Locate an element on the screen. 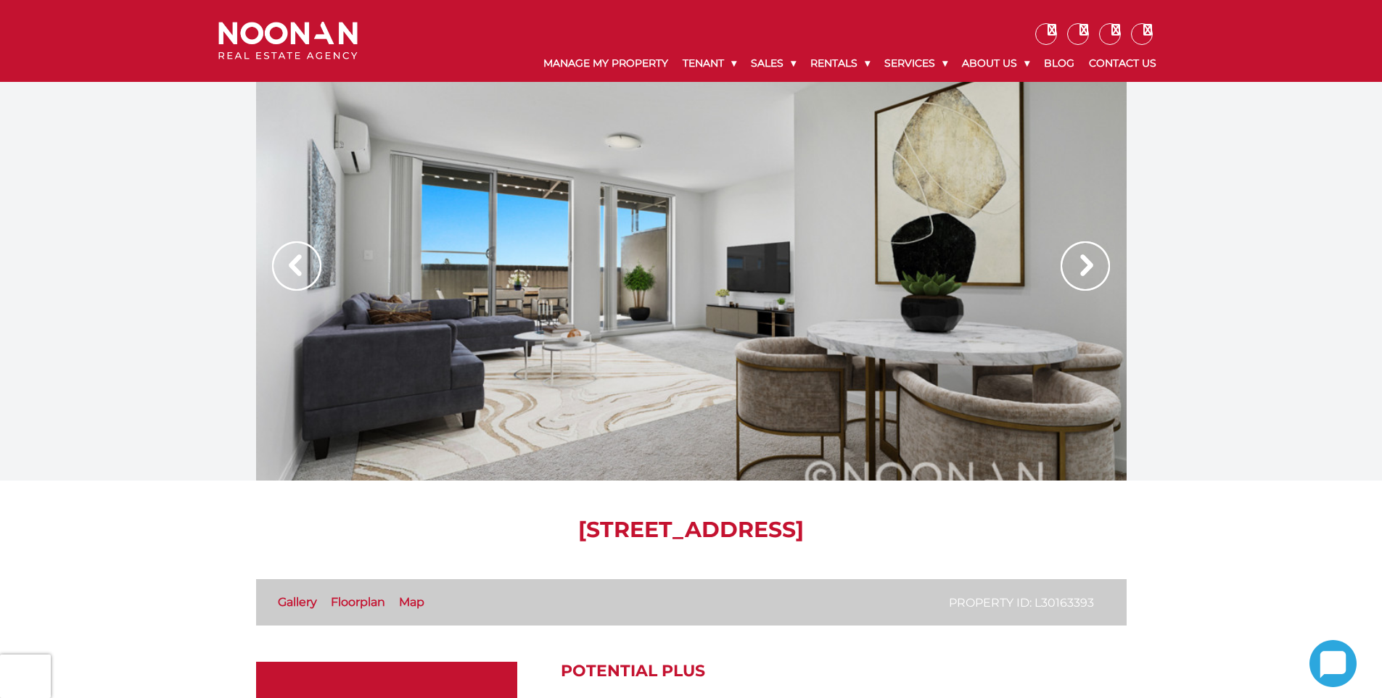 The width and height of the screenshot is (1382, 698). a: Manage My Property is located at coordinates (606, 63).